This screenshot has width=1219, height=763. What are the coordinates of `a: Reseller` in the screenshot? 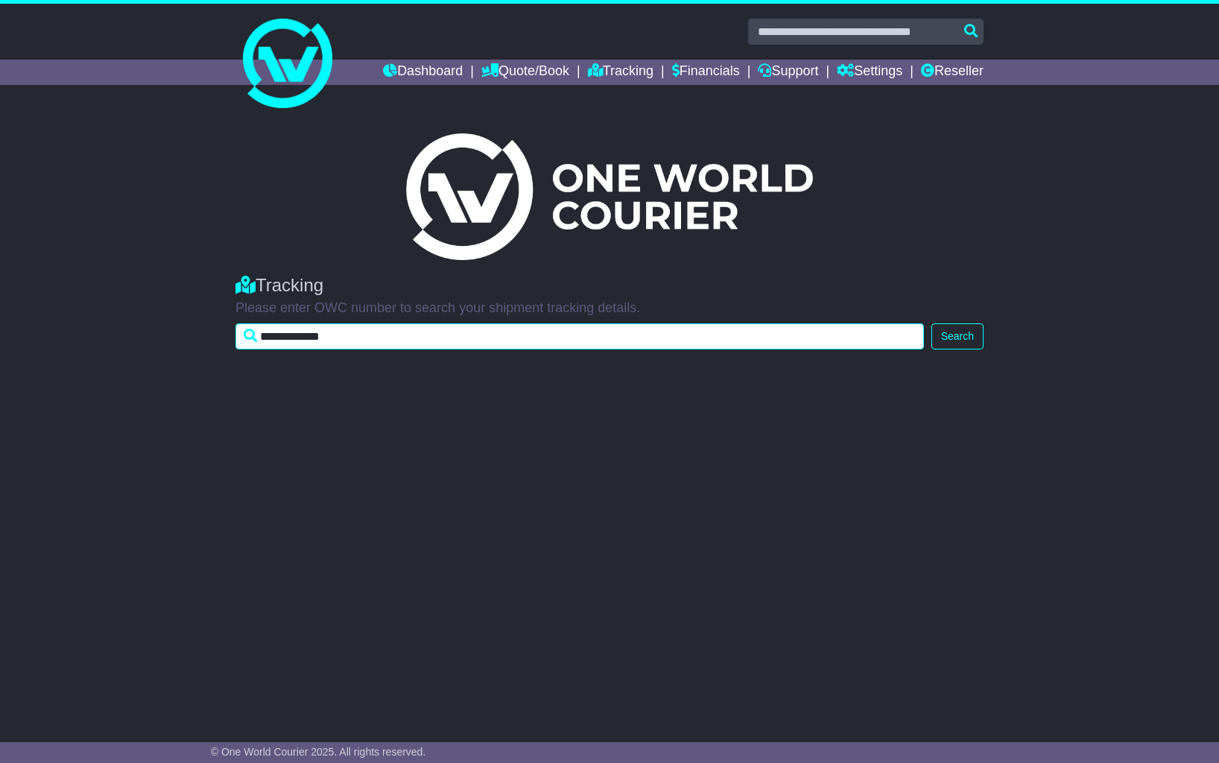 It's located at (952, 72).